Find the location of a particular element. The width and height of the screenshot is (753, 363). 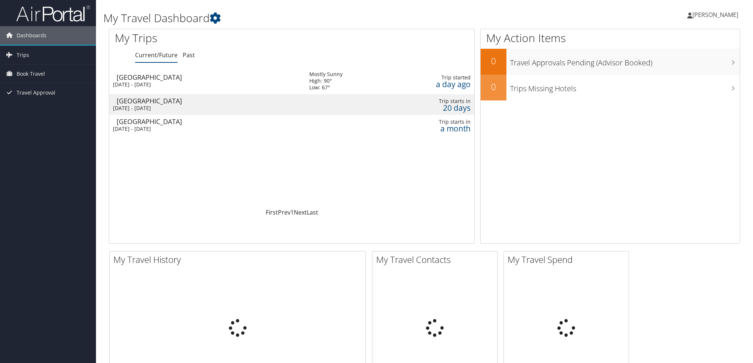

a: Last is located at coordinates (312, 212).